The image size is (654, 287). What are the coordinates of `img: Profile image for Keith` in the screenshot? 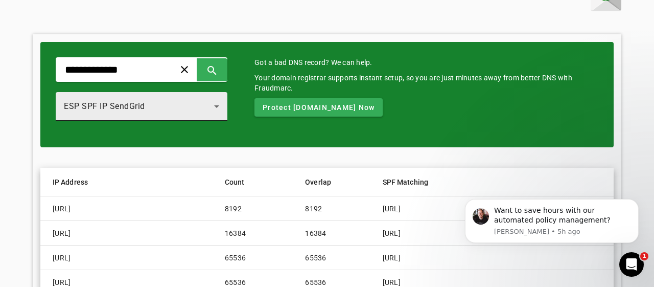 It's located at (31, 33).